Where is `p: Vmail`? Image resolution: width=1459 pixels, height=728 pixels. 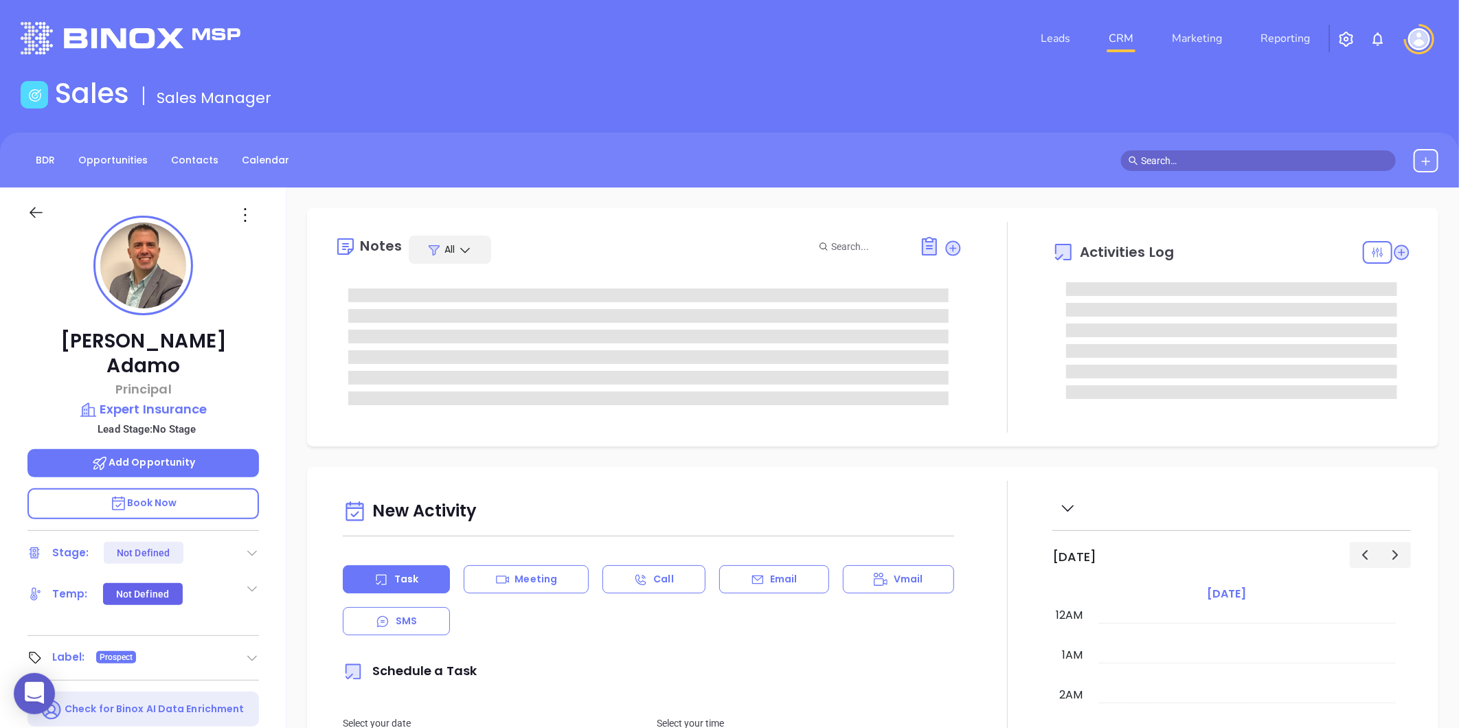
p: Vmail is located at coordinates (908, 579).